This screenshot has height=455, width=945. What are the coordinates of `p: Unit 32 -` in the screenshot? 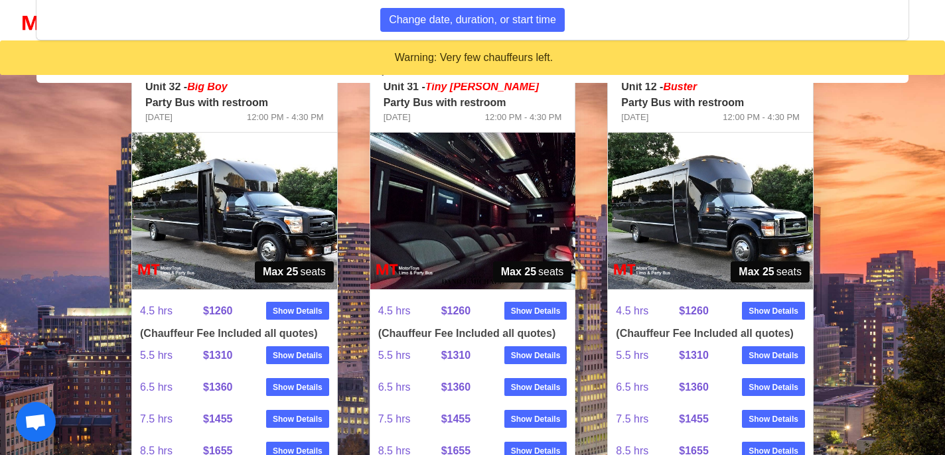 It's located at (234, 87).